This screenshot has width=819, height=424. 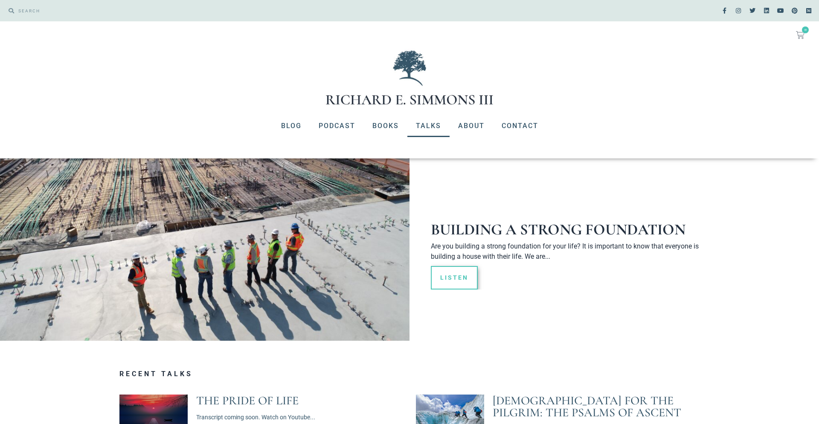 What do you see at coordinates (800, 35) in the screenshot?
I see `a: 0` at bounding box center [800, 35].